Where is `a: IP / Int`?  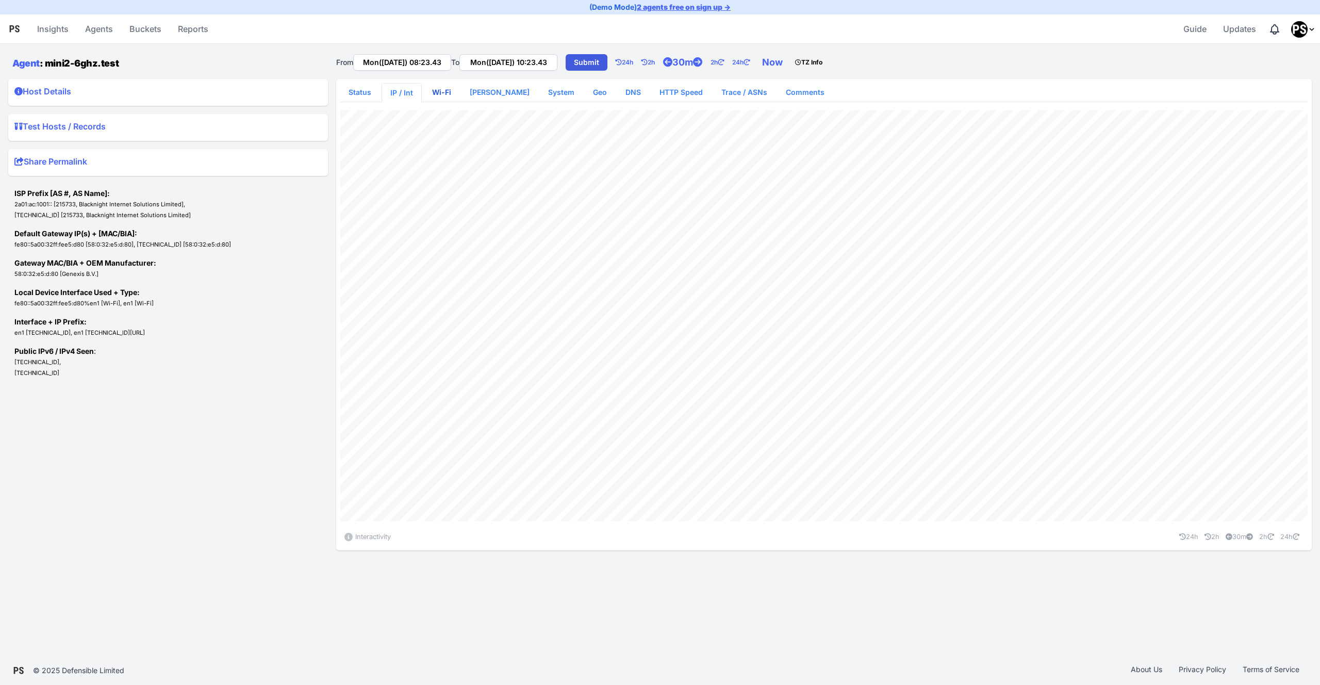
a: IP / Int is located at coordinates (402, 93).